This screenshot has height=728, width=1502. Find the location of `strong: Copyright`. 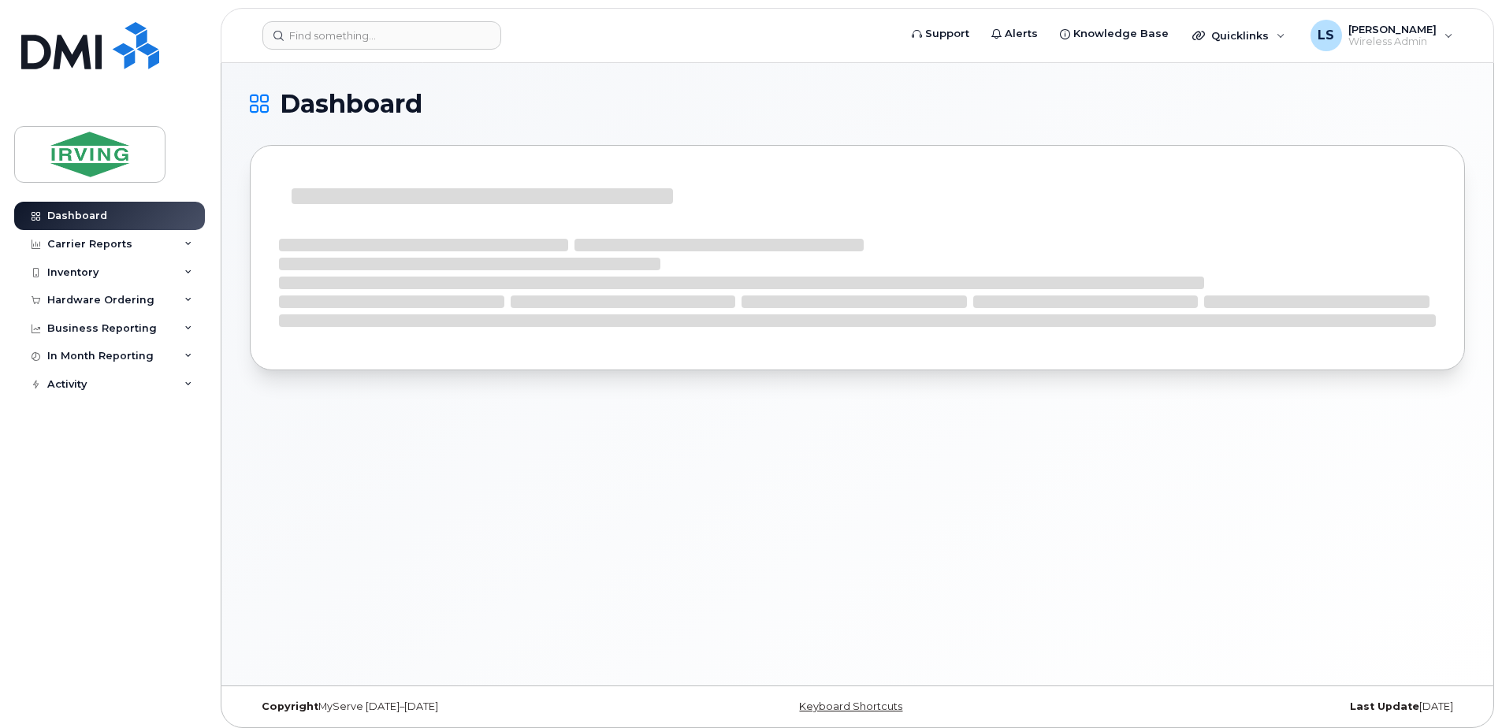

strong: Copyright is located at coordinates (290, 706).